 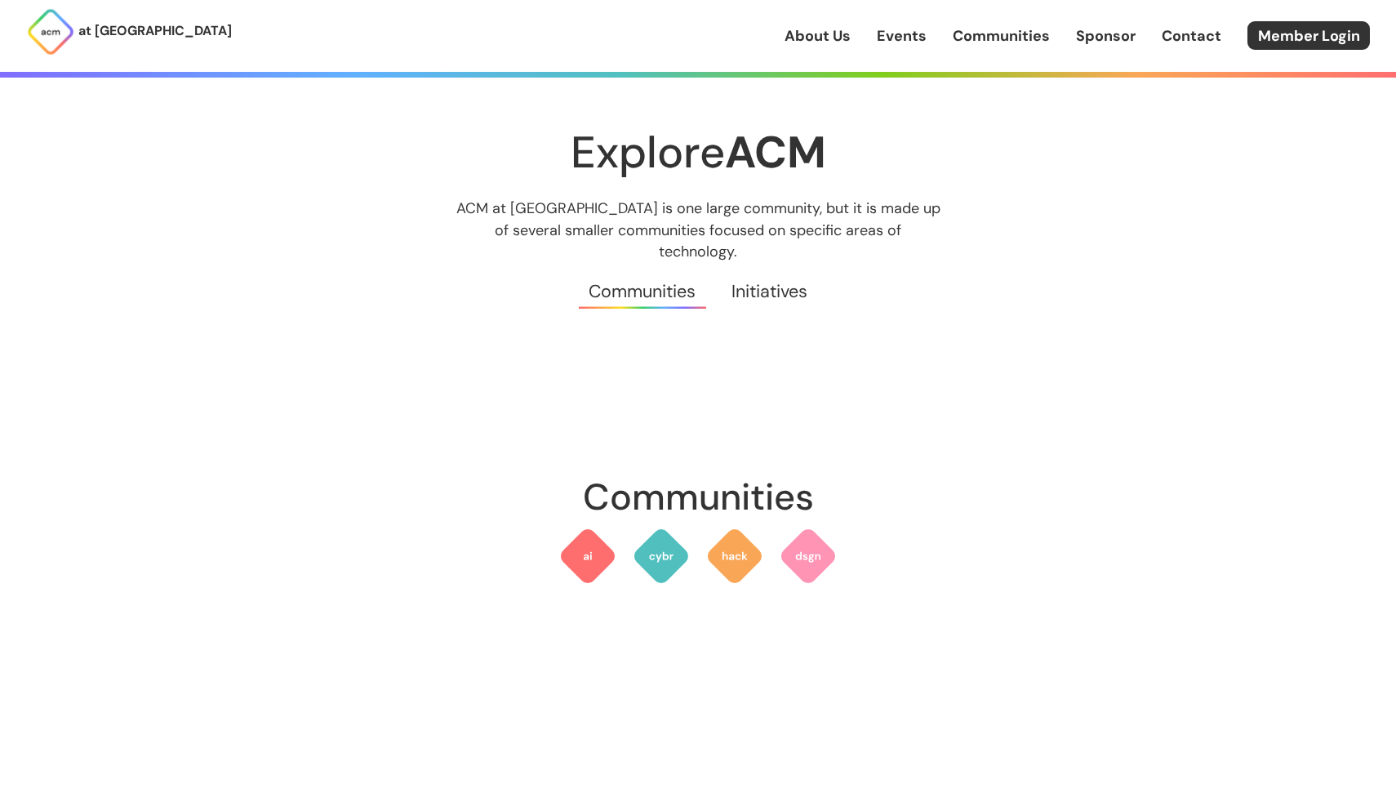 I want to click on strong: ACM, so click(x=776, y=152).